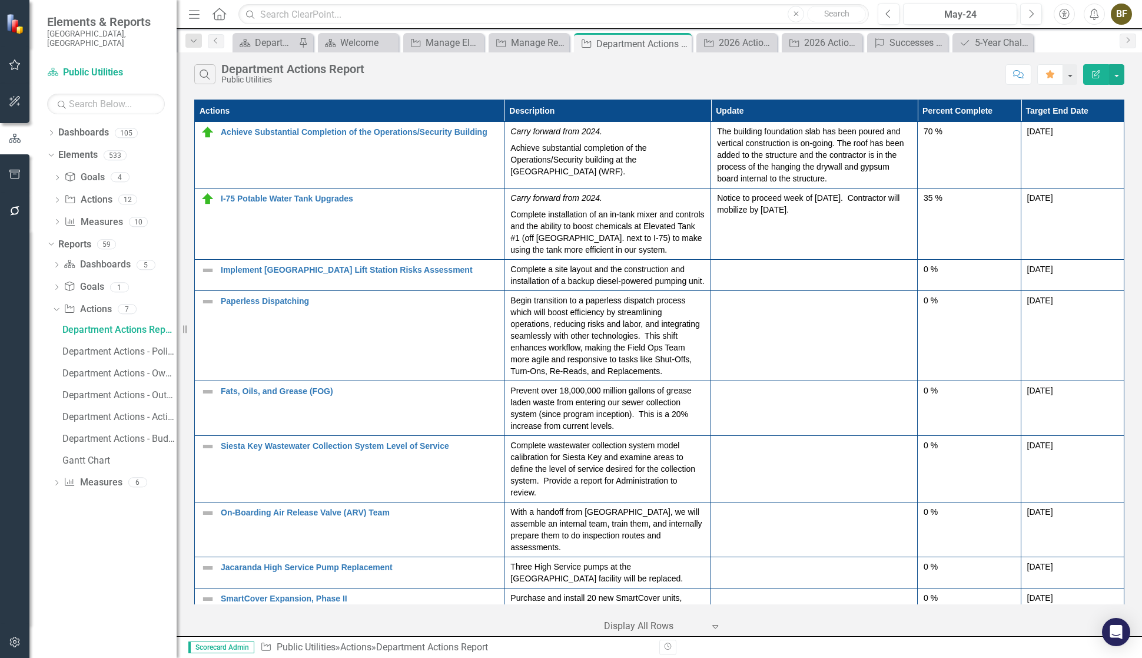  What do you see at coordinates (993, 42) in the screenshot?
I see `a: 5-Year Challenges - Public Utilities` at bounding box center [993, 42].